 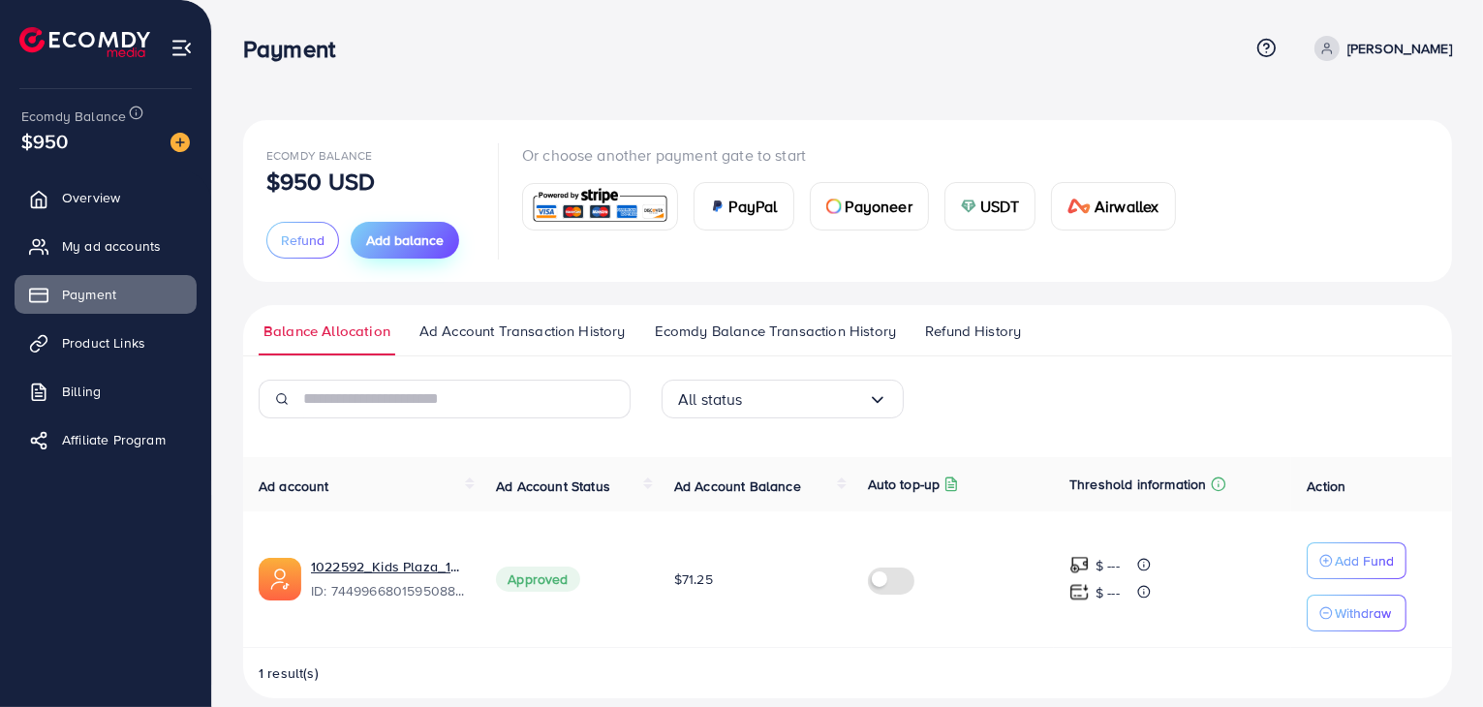 I want to click on span: Payoneer, so click(x=878, y=206).